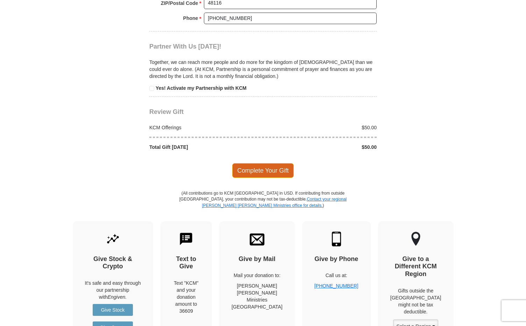  Describe the element at coordinates (113, 263) in the screenshot. I see `h4: Give Stock & Crypto` at that location.